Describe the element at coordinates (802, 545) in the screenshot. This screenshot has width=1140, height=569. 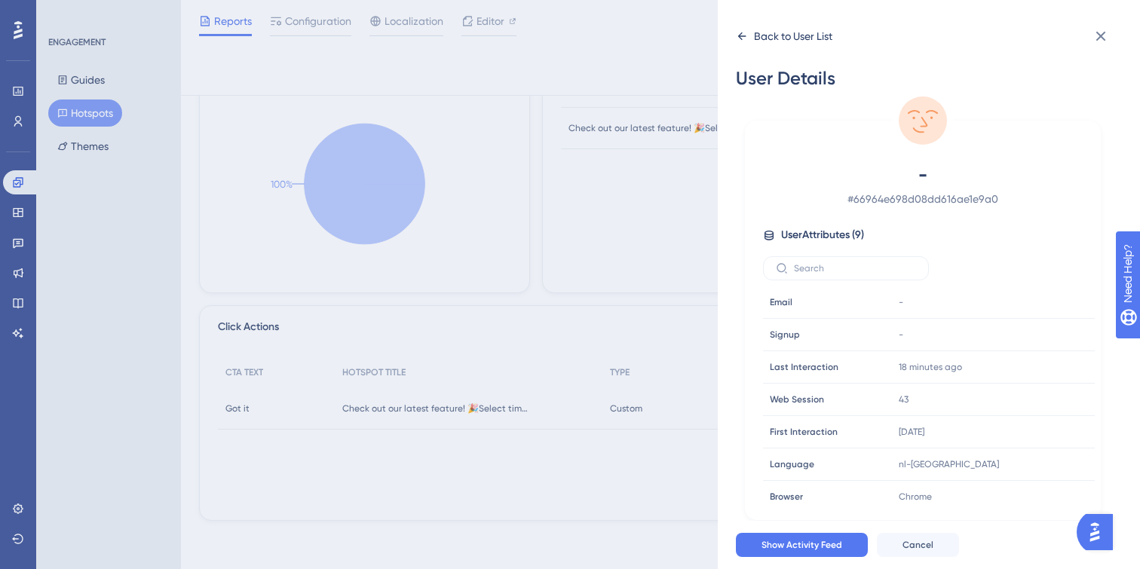
I see `span: Show Activity Feed` at that location.